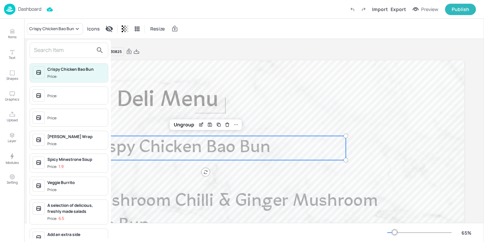  What do you see at coordinates (76, 160) in the screenshot?
I see `div: Spicy Minestrone Soup` at bounding box center [76, 160].